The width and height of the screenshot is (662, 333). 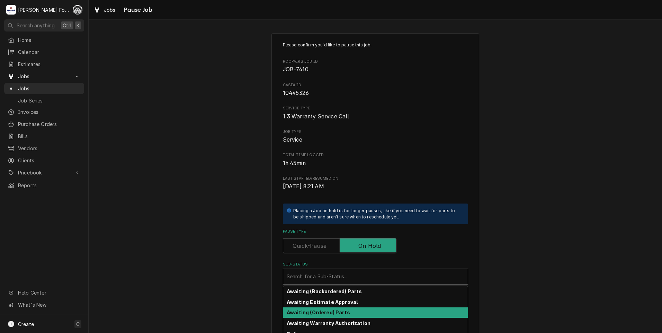 What do you see at coordinates (78, 25) in the screenshot?
I see `span: K` at bounding box center [78, 25].